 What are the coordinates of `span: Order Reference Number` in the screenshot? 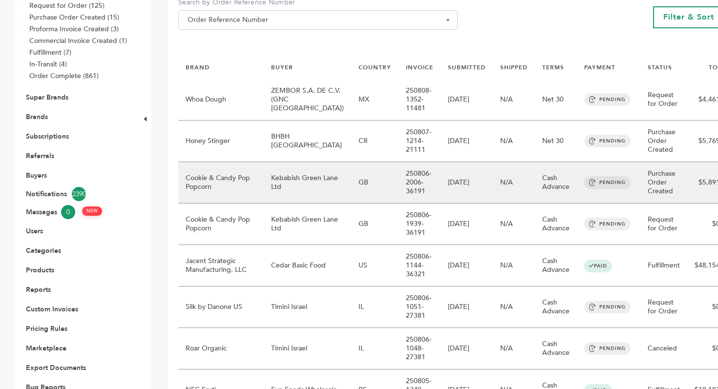 It's located at (318, 20).